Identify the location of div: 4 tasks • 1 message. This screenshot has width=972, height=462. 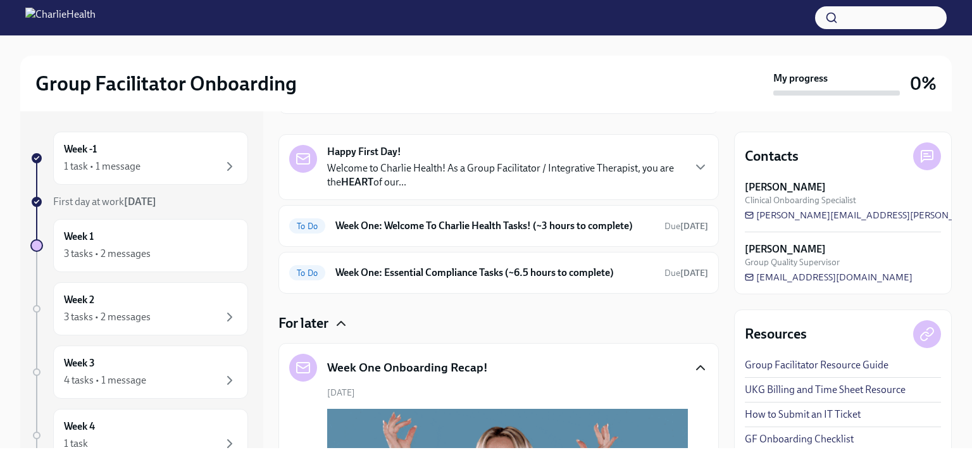
(105, 380).